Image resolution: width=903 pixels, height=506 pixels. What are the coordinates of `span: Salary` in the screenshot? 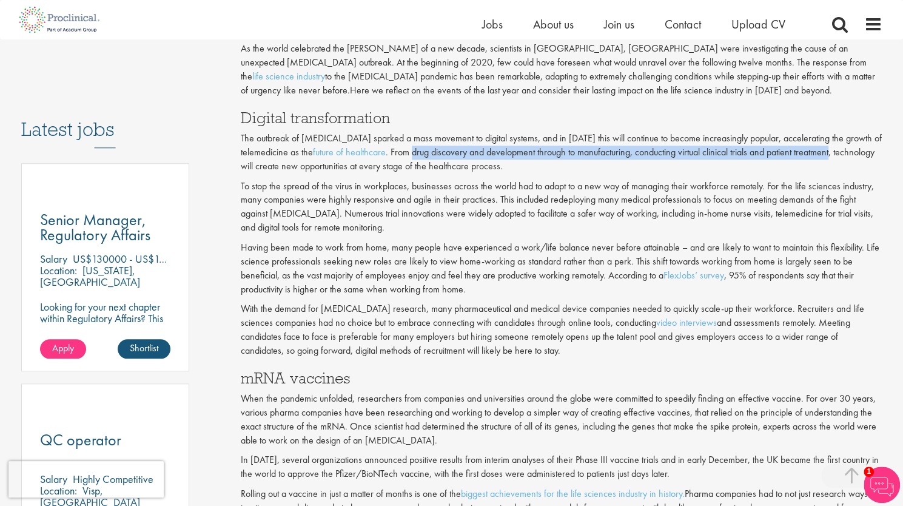 It's located at (53, 258).